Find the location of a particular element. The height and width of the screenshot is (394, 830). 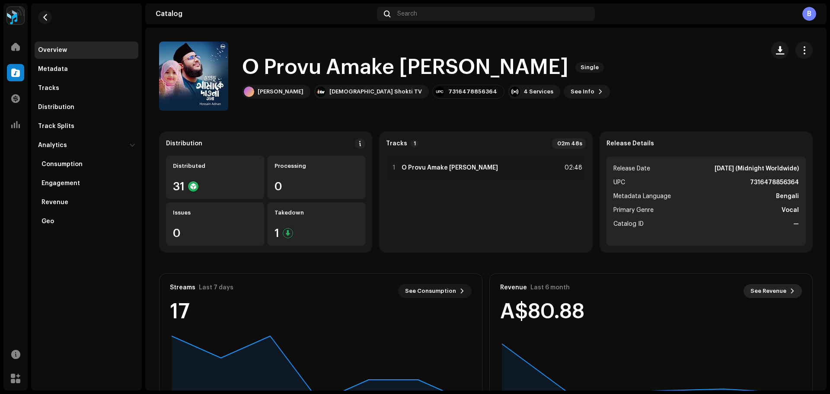

div: Analytics is located at coordinates (52, 145).